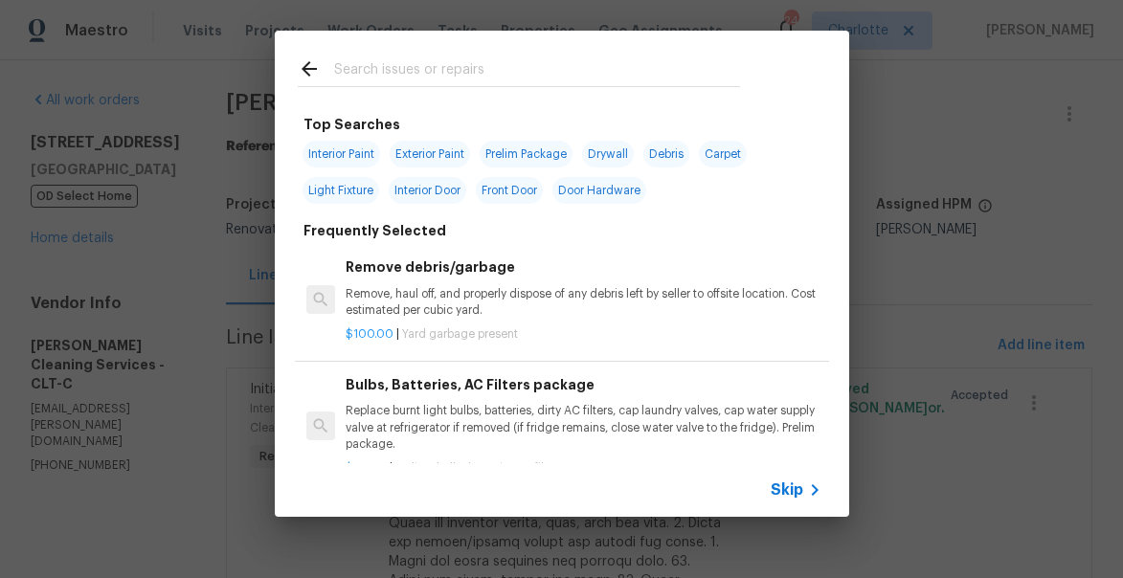 This screenshot has width=1123, height=578. What do you see at coordinates (427, 191) in the screenshot?
I see `span: Interior Door` at bounding box center [427, 191].